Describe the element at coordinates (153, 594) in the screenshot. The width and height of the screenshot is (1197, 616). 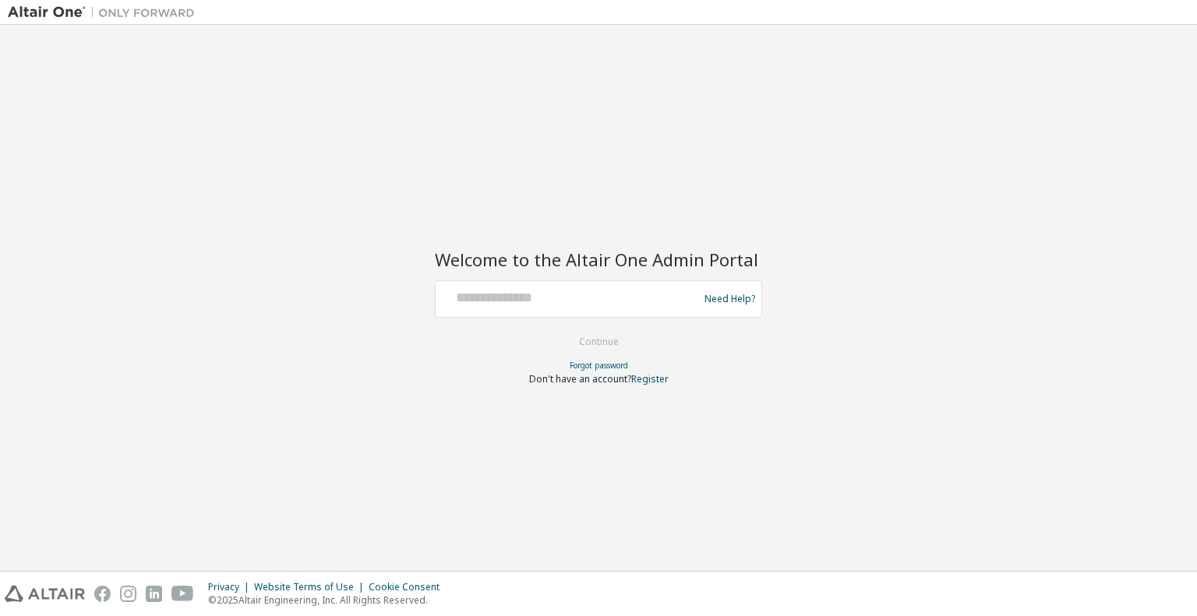
I see `img: linkedin.svg` at that location.